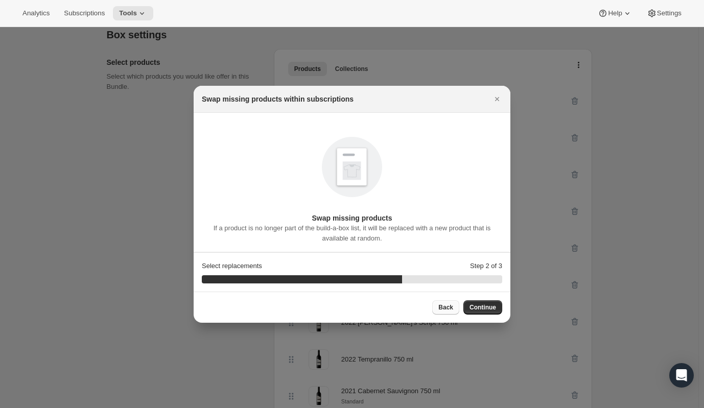 The image size is (704, 408). I want to click on span: Back, so click(446, 308).